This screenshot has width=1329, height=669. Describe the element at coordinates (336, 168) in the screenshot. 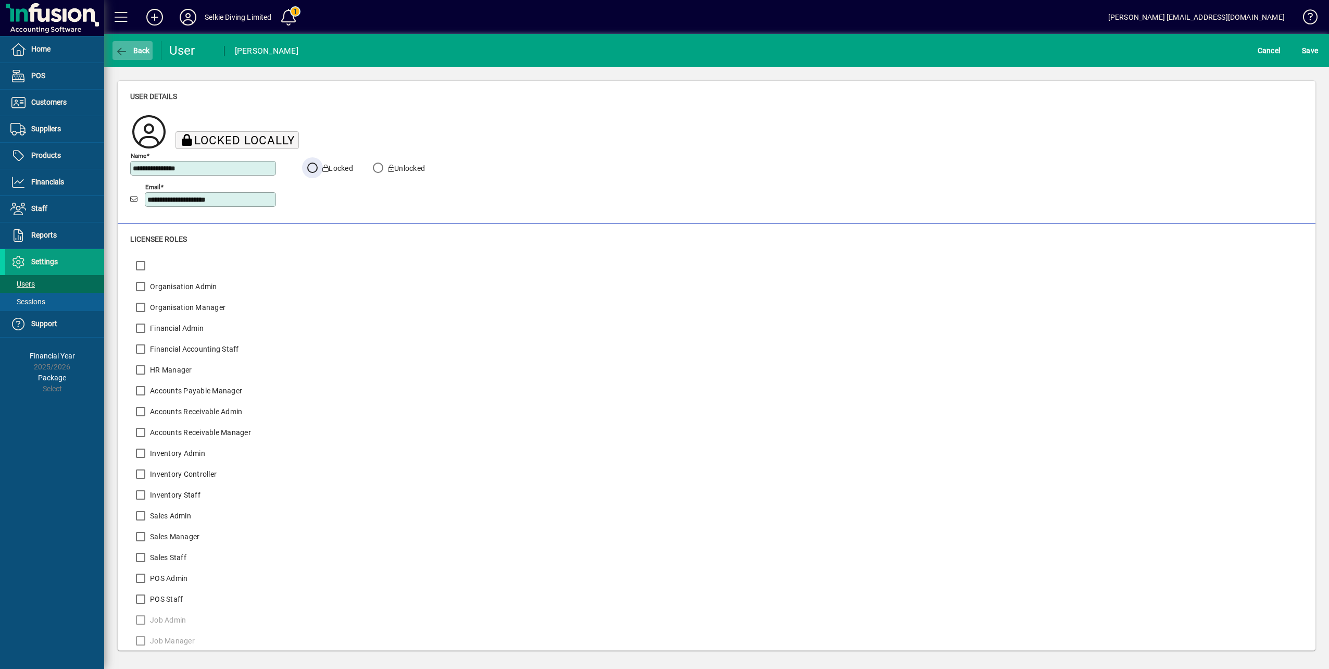

I see `label: Locked` at that location.